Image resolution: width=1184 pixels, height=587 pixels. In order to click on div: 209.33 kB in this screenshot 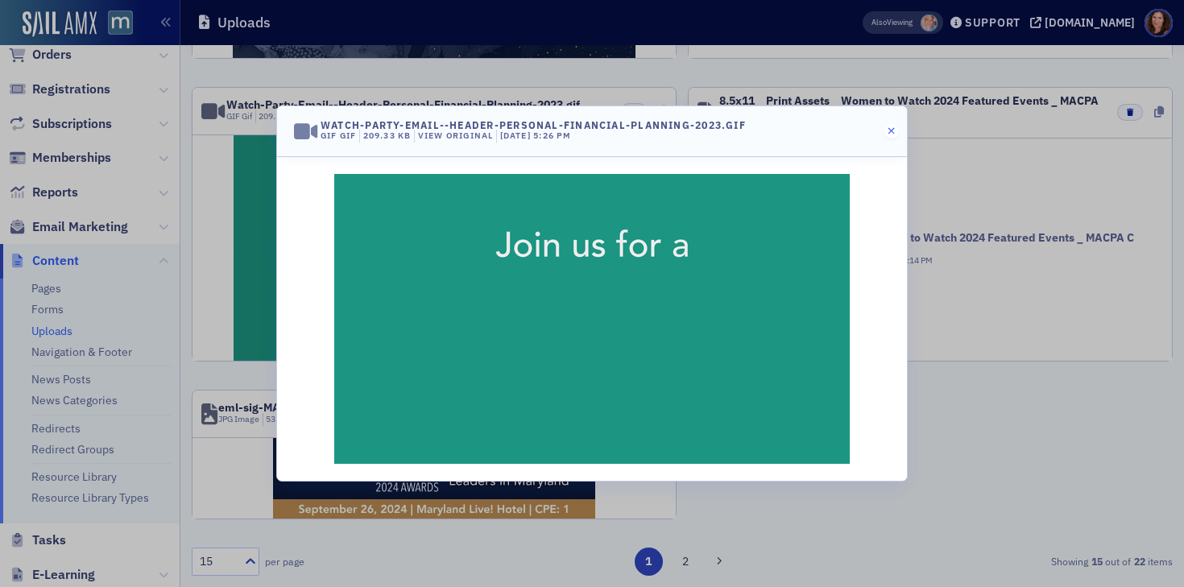, I will do `click(385, 136)`.